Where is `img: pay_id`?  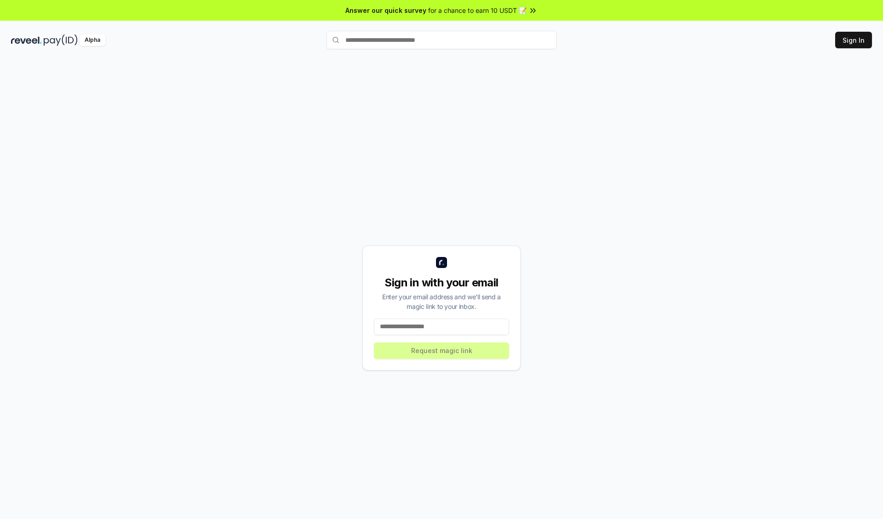
img: pay_id is located at coordinates (61, 40).